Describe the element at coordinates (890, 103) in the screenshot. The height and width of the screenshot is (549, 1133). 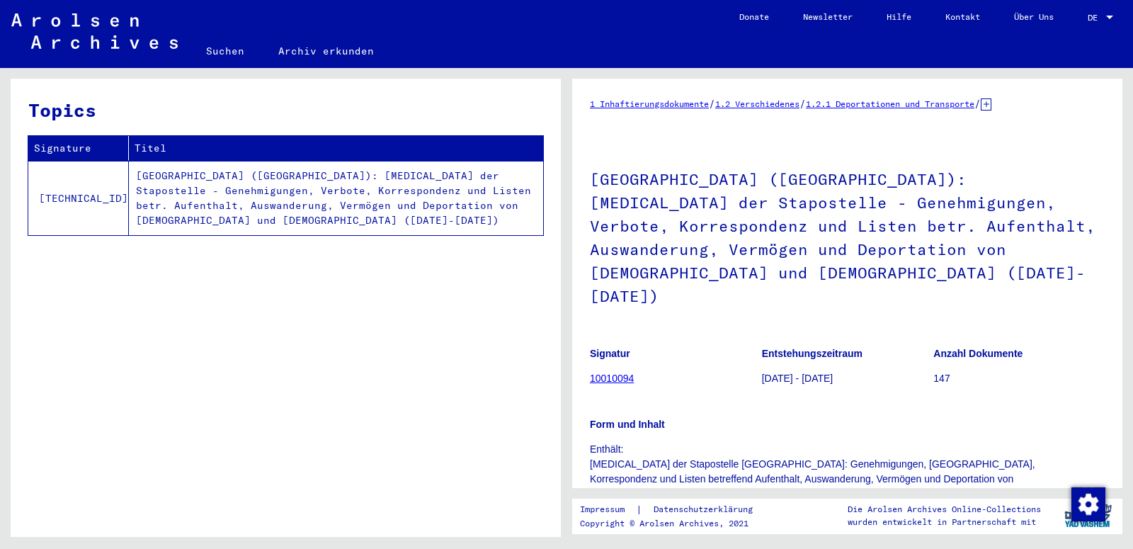
I see `a: 1.2.1 Deportationen und Transporte` at that location.